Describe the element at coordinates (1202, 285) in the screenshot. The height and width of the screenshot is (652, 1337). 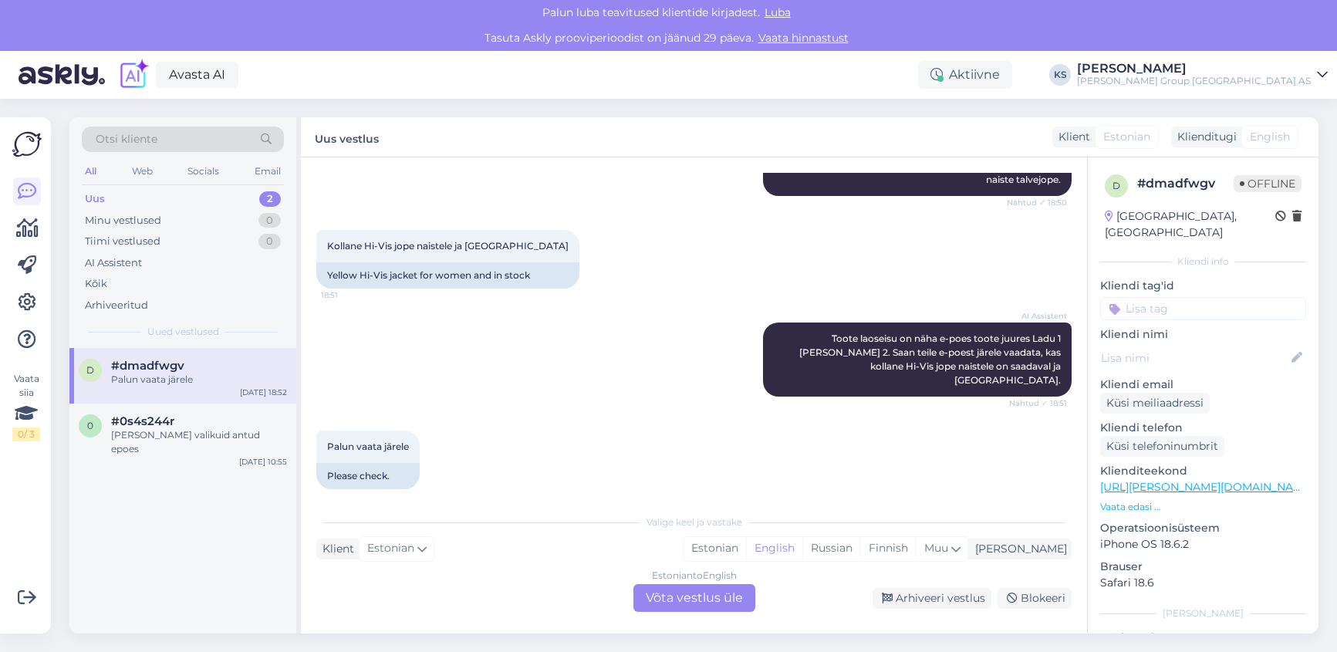
I see `p: Kliendi tag'id` at that location.